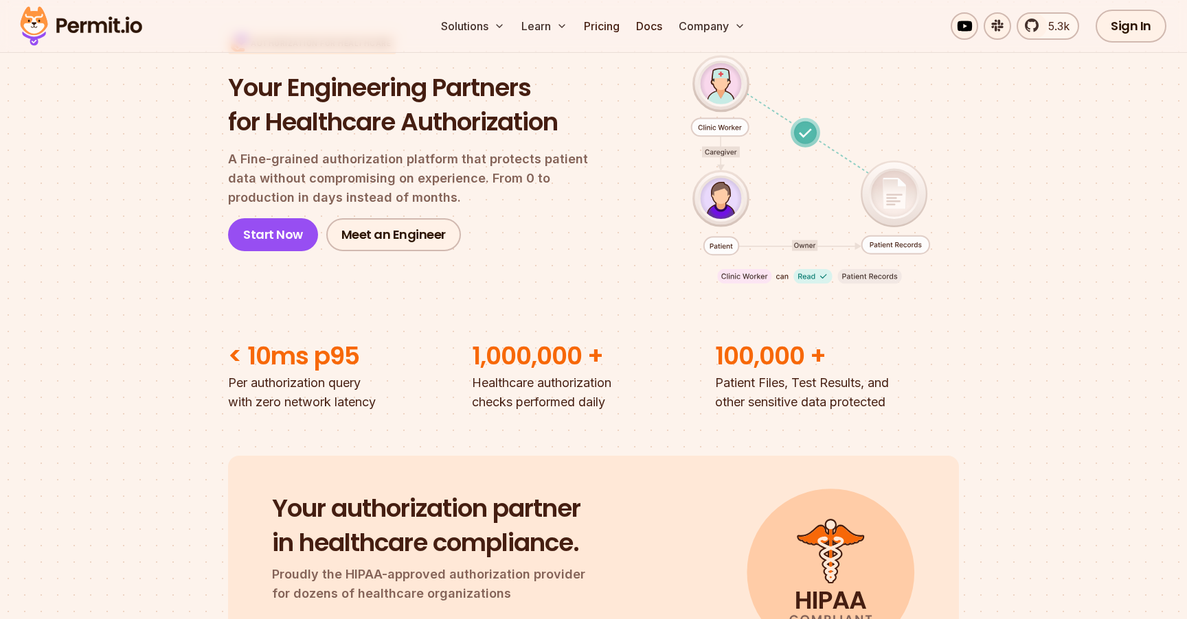  I want to click on a: 5.3k, so click(1047, 26).